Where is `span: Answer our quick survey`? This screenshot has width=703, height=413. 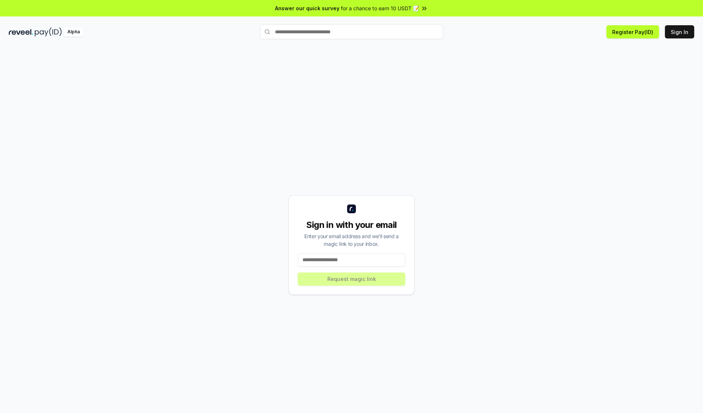
span: Answer our quick survey is located at coordinates (307, 8).